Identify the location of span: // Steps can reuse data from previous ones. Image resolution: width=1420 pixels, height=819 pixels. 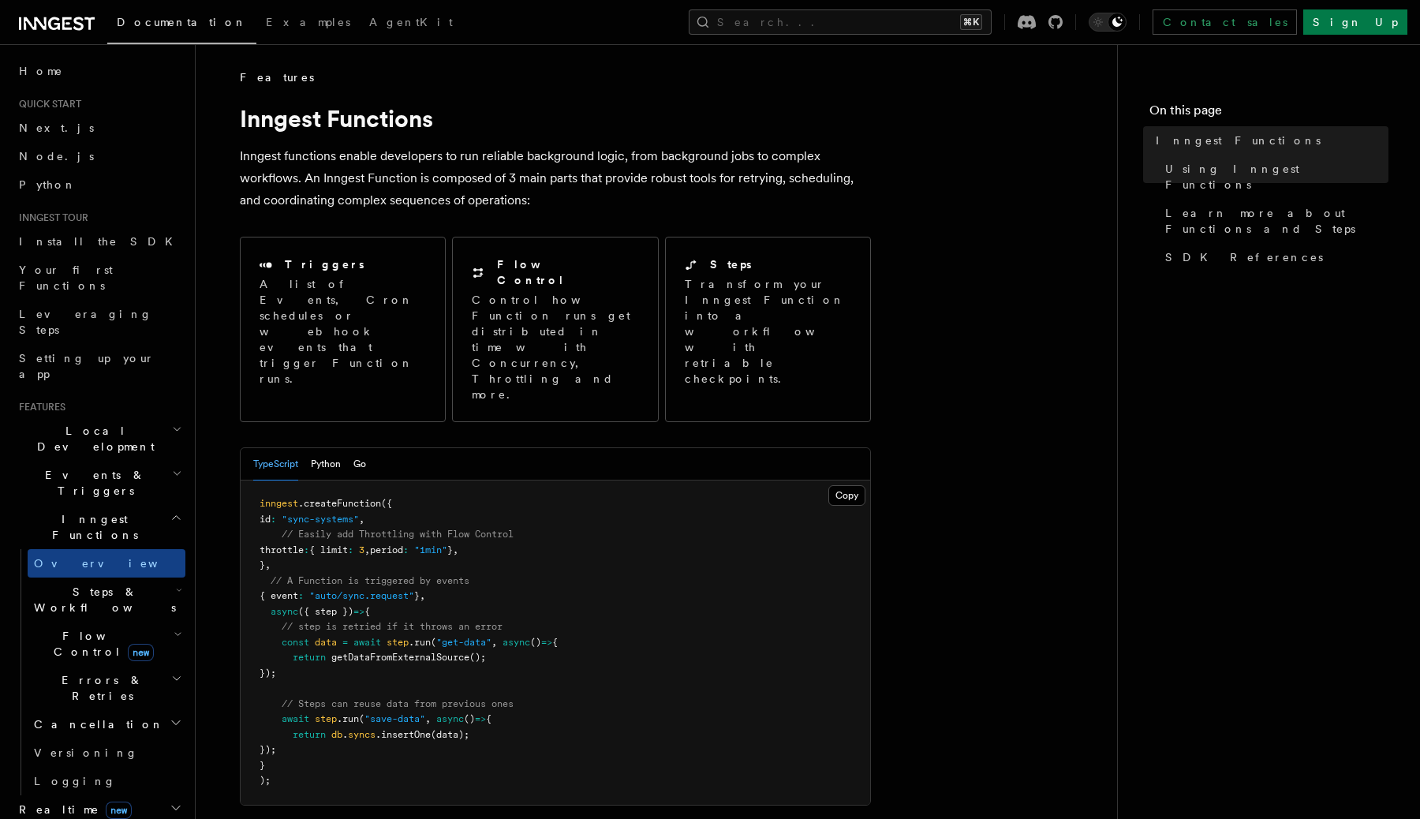
(398, 704).